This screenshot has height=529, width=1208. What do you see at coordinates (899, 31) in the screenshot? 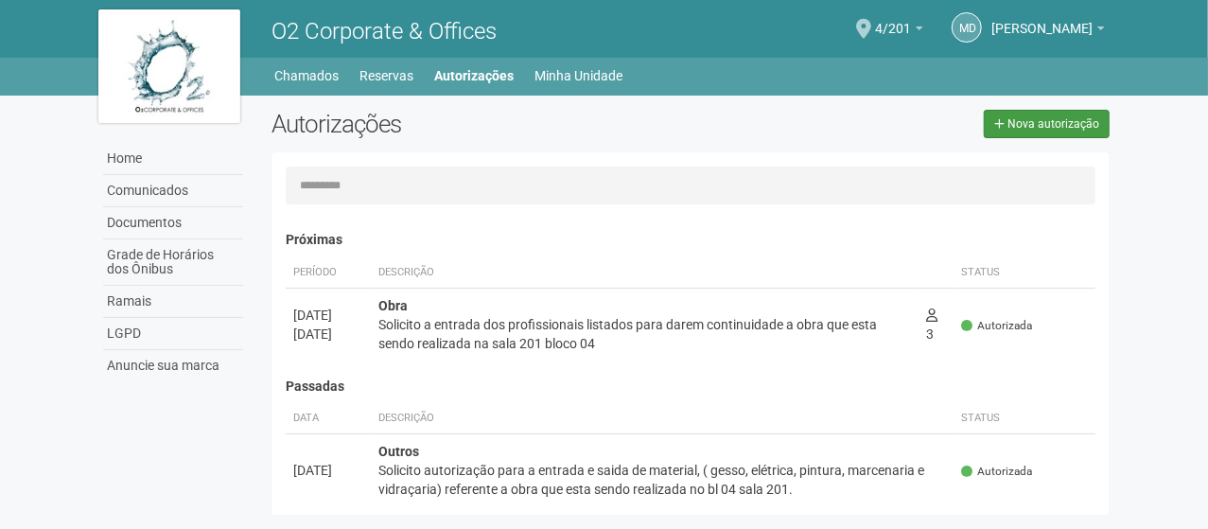
I see `a: 4/201` at bounding box center [899, 31].